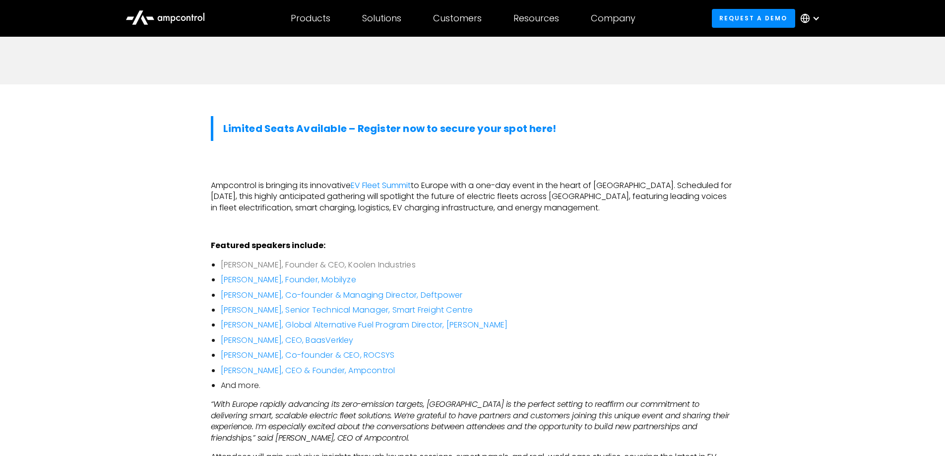 The width and height of the screenshot is (945, 456). Describe the element at coordinates (473, 196) in the screenshot. I see `p: Ampcontrol is bringing its innovative to Europe with a one-day event in the heart of [GEOGRAPHIC_...` at that location.